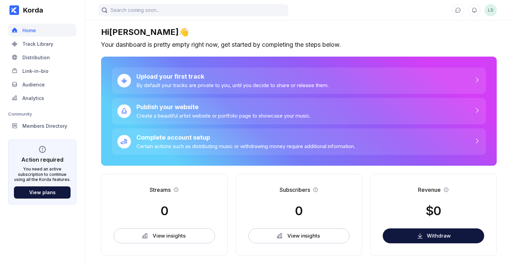 This screenshot has height=265, width=513. I want to click on div: Revenue, so click(429, 190).